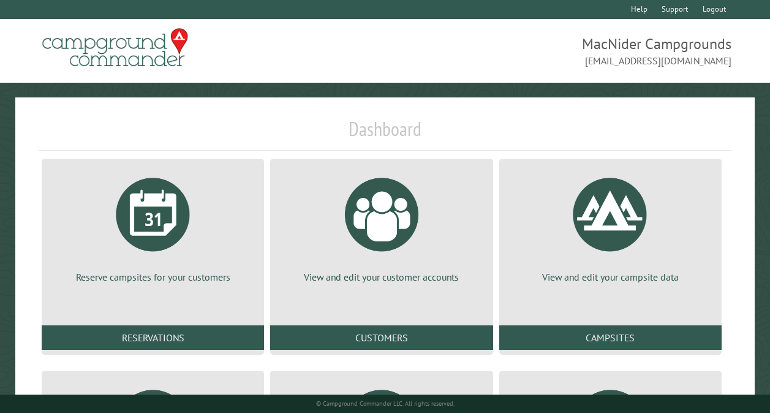  What do you see at coordinates (115, 48) in the screenshot?
I see `img: Campground Commander` at bounding box center [115, 48].